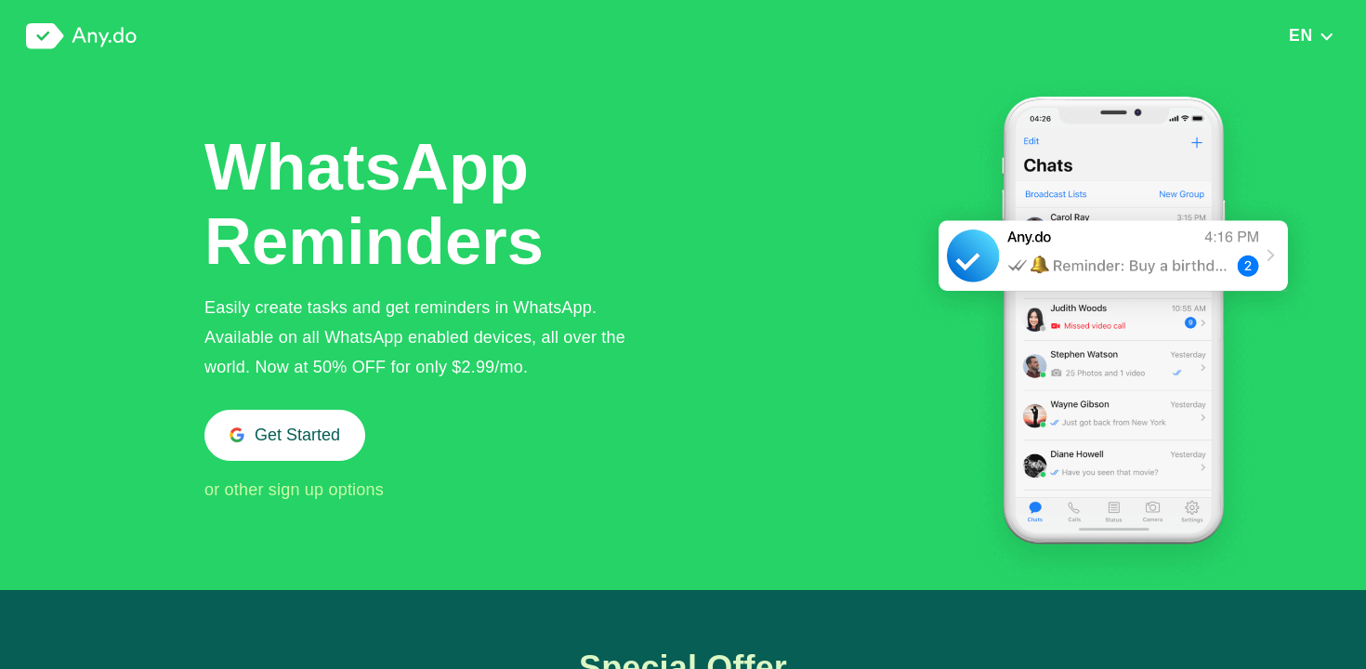  I want to click on img: logo, so click(81, 36).